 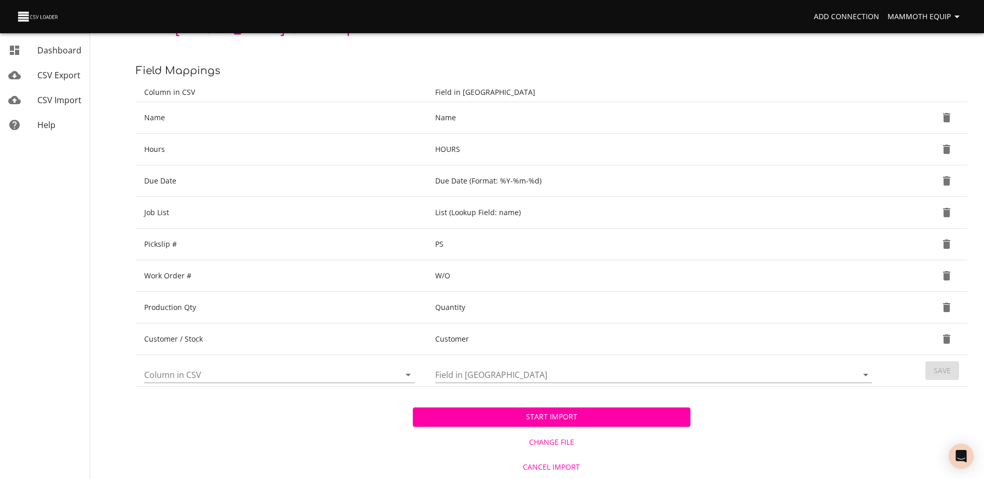 I want to click on span: Cancel Import, so click(x=551, y=467).